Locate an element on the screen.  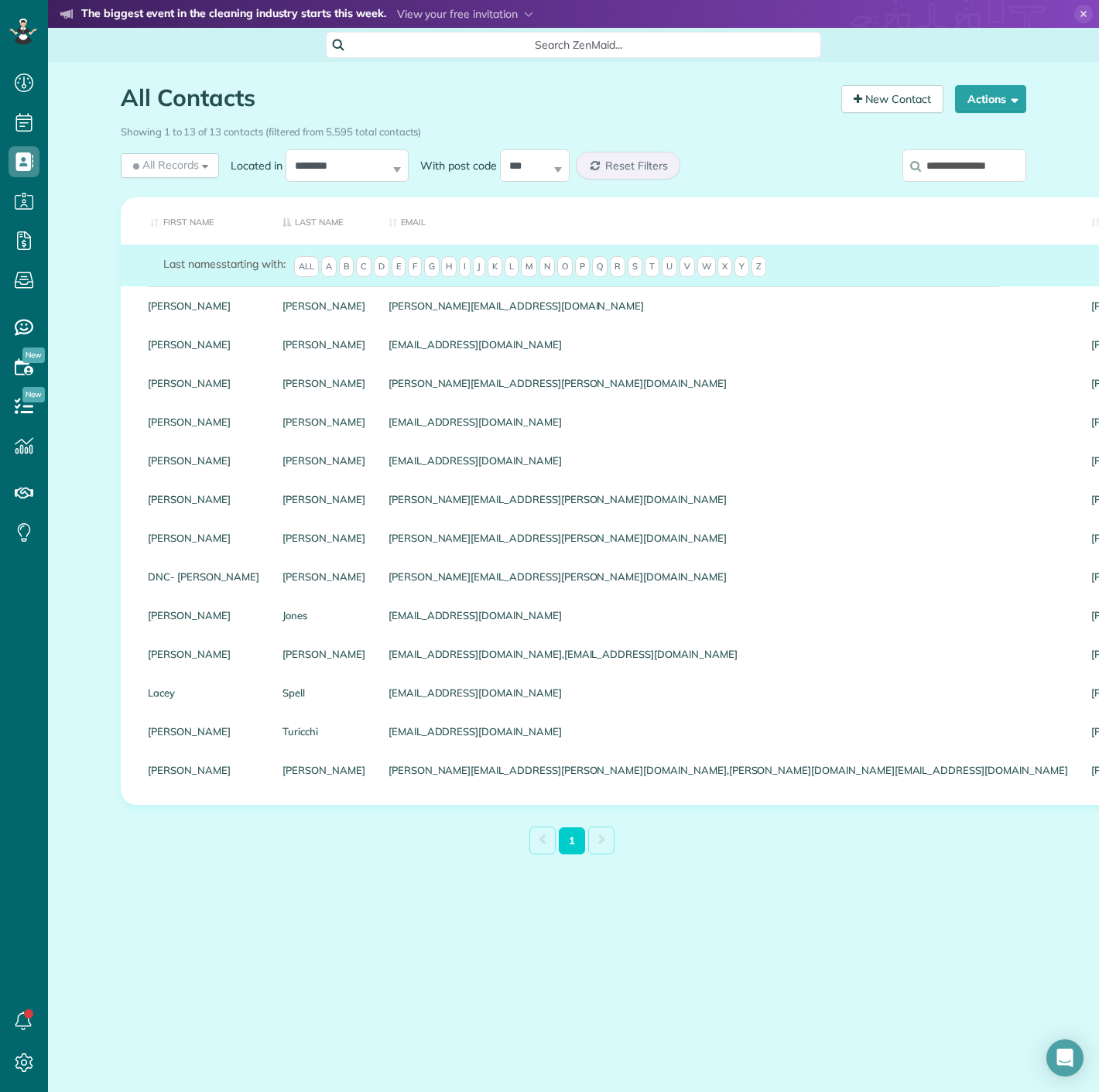
a: New Contact is located at coordinates (892, 99).